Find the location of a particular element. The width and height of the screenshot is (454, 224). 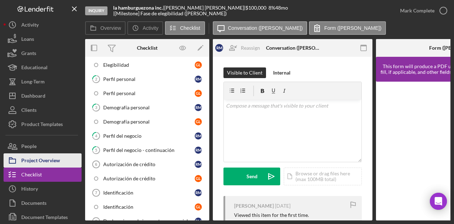

button: People is located at coordinates (43, 146).